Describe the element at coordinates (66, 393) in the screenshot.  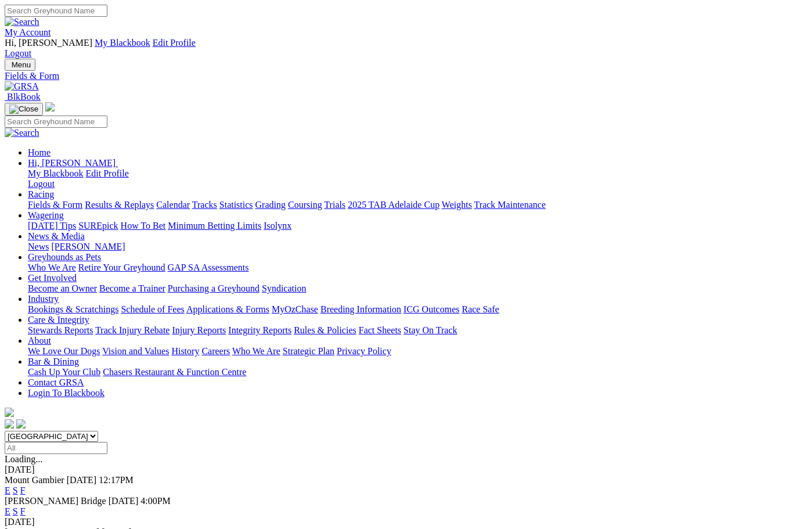
I see `a: Login To Blackbook` at that location.